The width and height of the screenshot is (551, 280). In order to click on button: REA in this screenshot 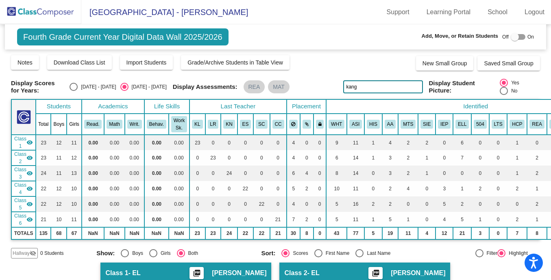, I will do `click(536, 124)`.